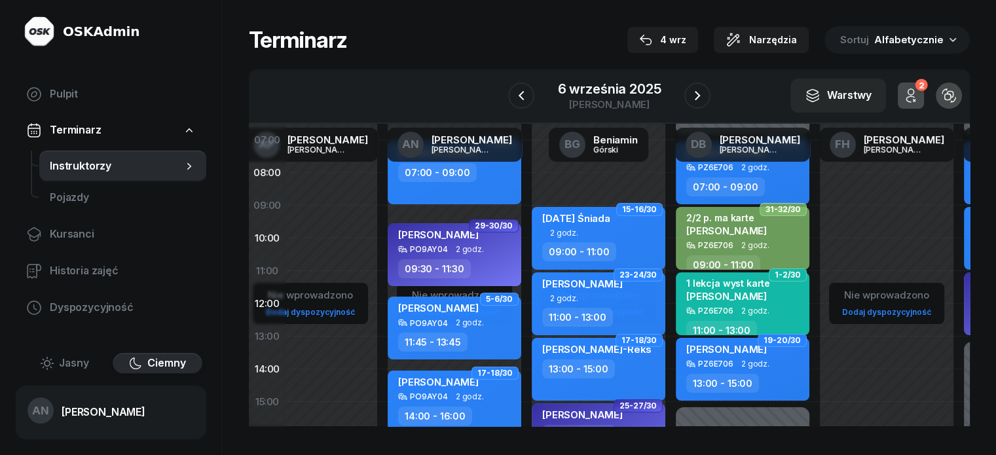  Describe the element at coordinates (909, 39) in the screenshot. I see `span: Alfabetycznie` at that location.